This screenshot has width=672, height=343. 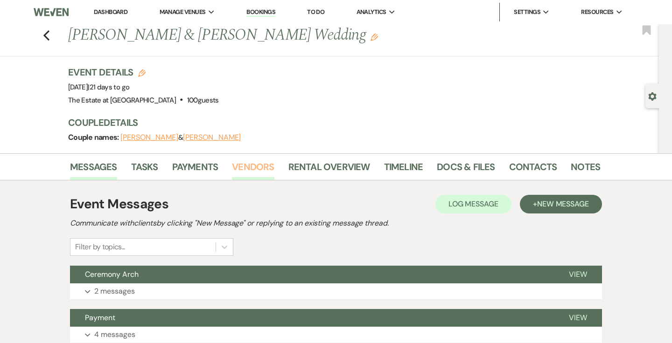 I want to click on span: Manage Venues, so click(x=182, y=12).